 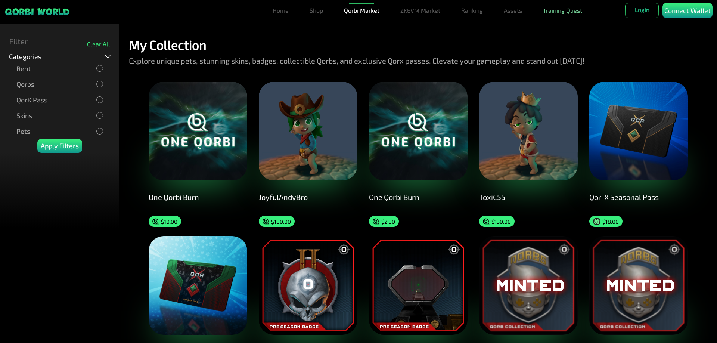 I want to click on p: Qorbs, so click(x=25, y=84).